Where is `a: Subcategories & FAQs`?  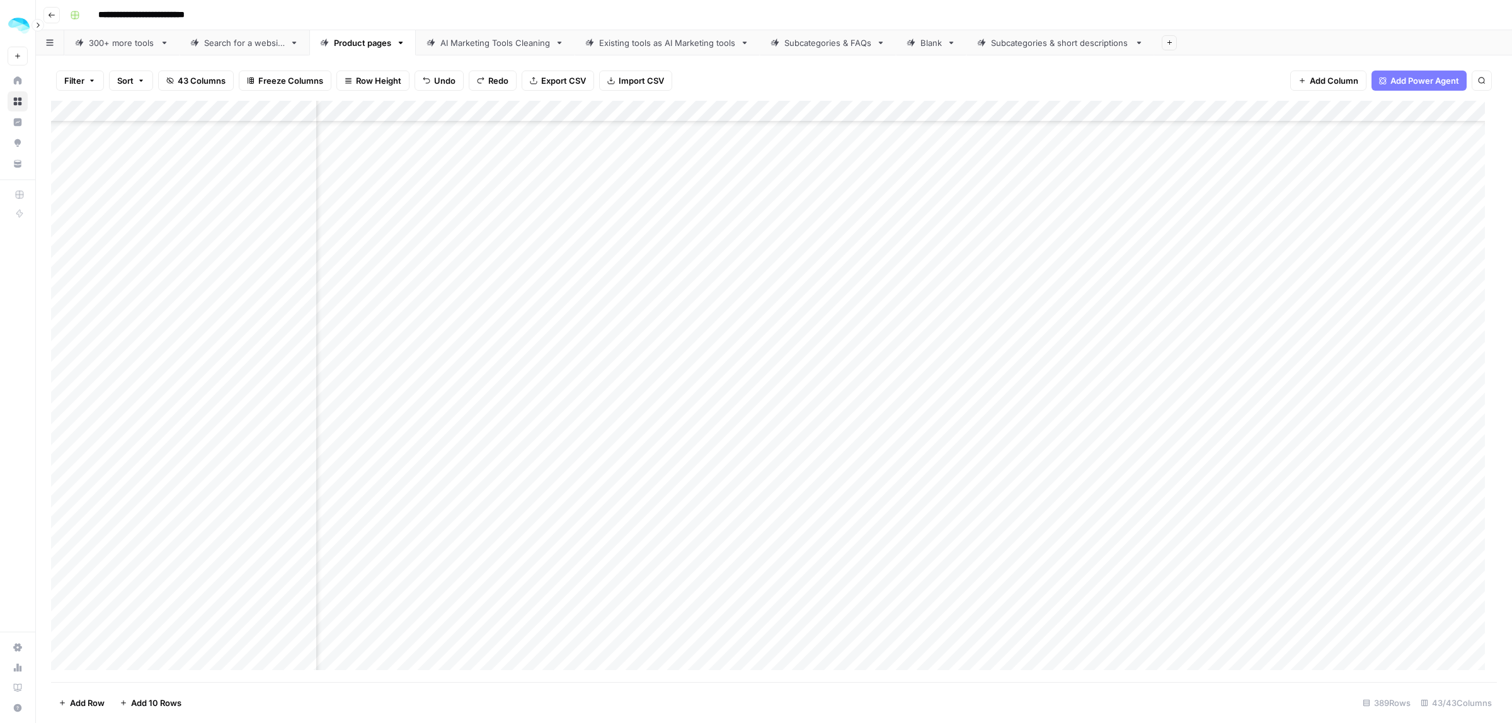 a: Subcategories & FAQs is located at coordinates (828, 43).